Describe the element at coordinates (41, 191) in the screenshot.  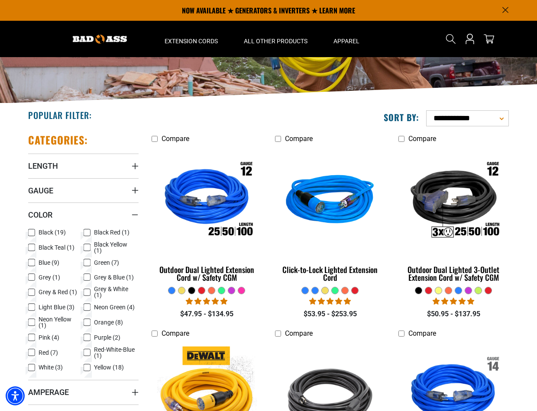
I see `span: Gauge` at that location.